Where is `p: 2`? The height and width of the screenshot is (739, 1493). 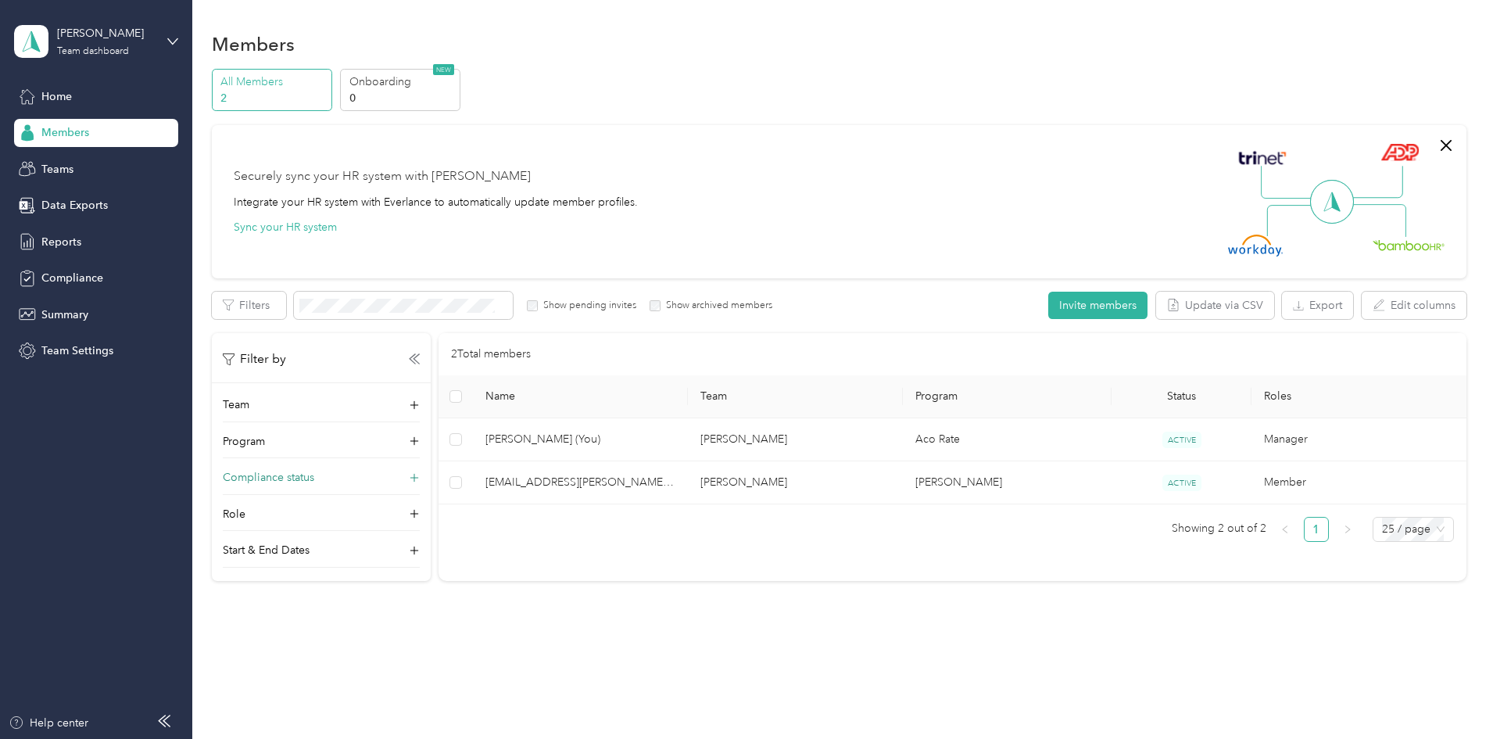
p: 2 is located at coordinates (274, 98).